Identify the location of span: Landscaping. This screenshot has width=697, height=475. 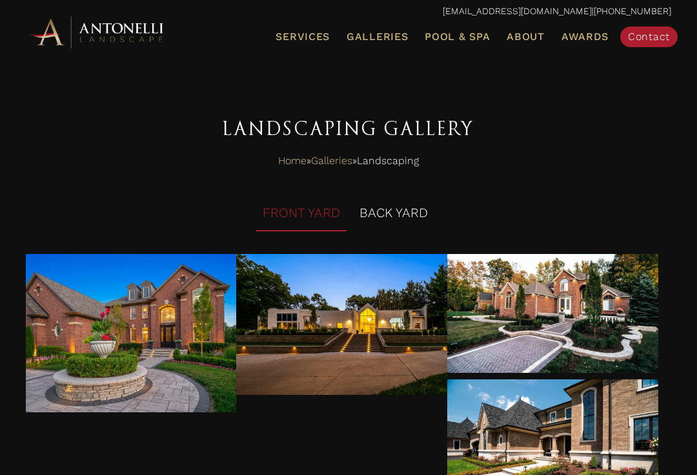
(388, 161).